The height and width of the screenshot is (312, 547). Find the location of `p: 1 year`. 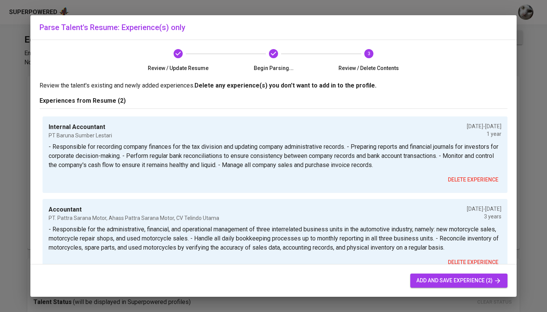

p: 1 year is located at coordinates (484, 134).